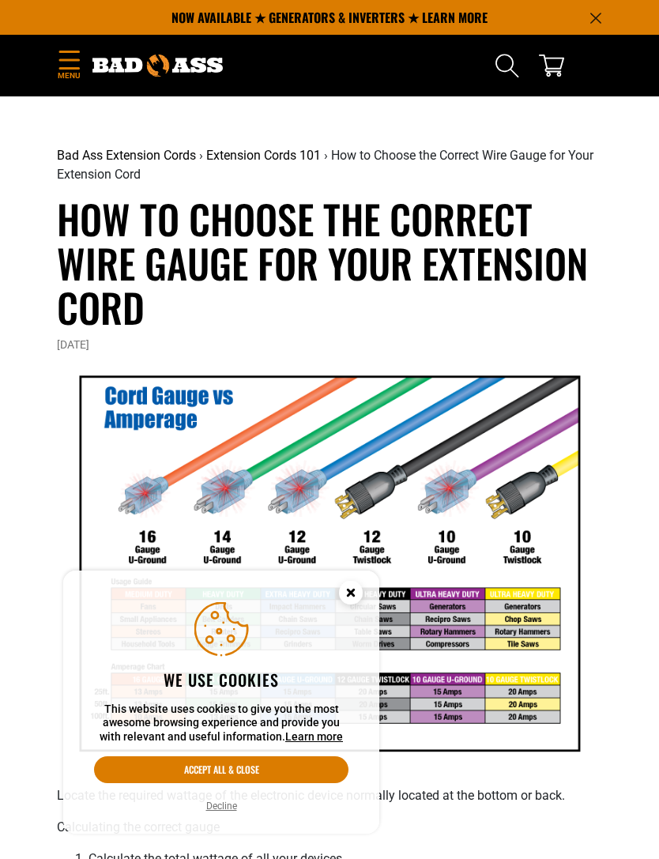 The width and height of the screenshot is (659, 859). I want to click on span: Menu, so click(69, 75).